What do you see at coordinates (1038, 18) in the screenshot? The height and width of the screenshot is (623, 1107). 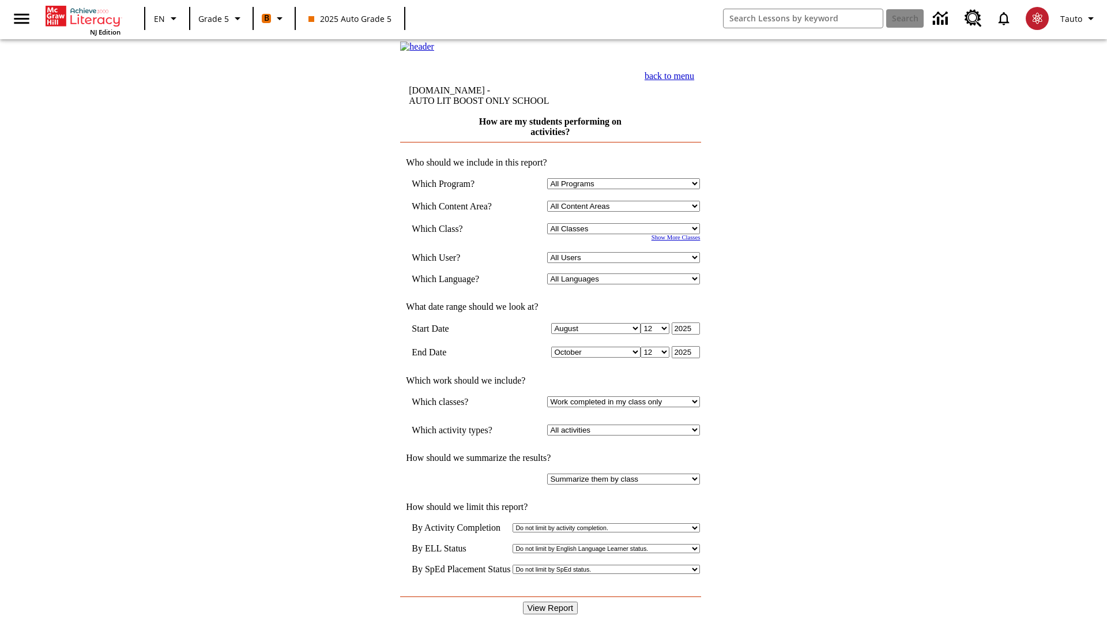 I see `img: avatar image` at bounding box center [1038, 18].